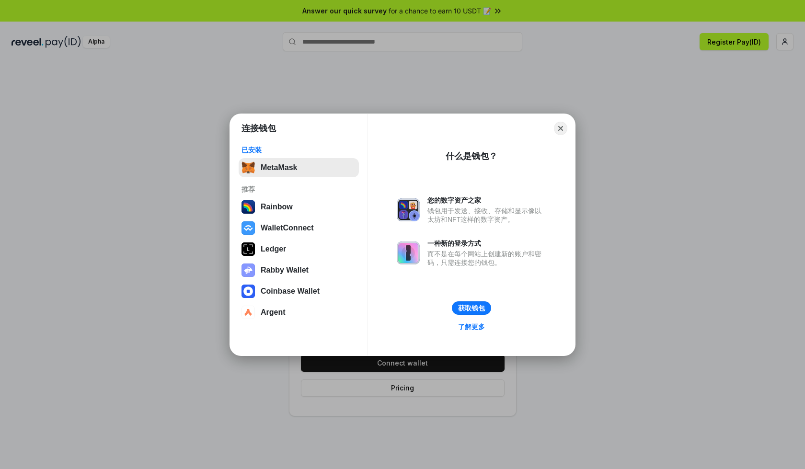  I want to click on div: 已安装, so click(298, 150).